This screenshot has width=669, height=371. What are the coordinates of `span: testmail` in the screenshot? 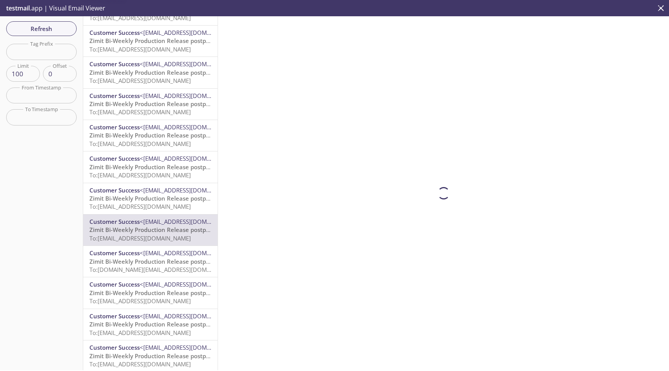 It's located at (18, 8).